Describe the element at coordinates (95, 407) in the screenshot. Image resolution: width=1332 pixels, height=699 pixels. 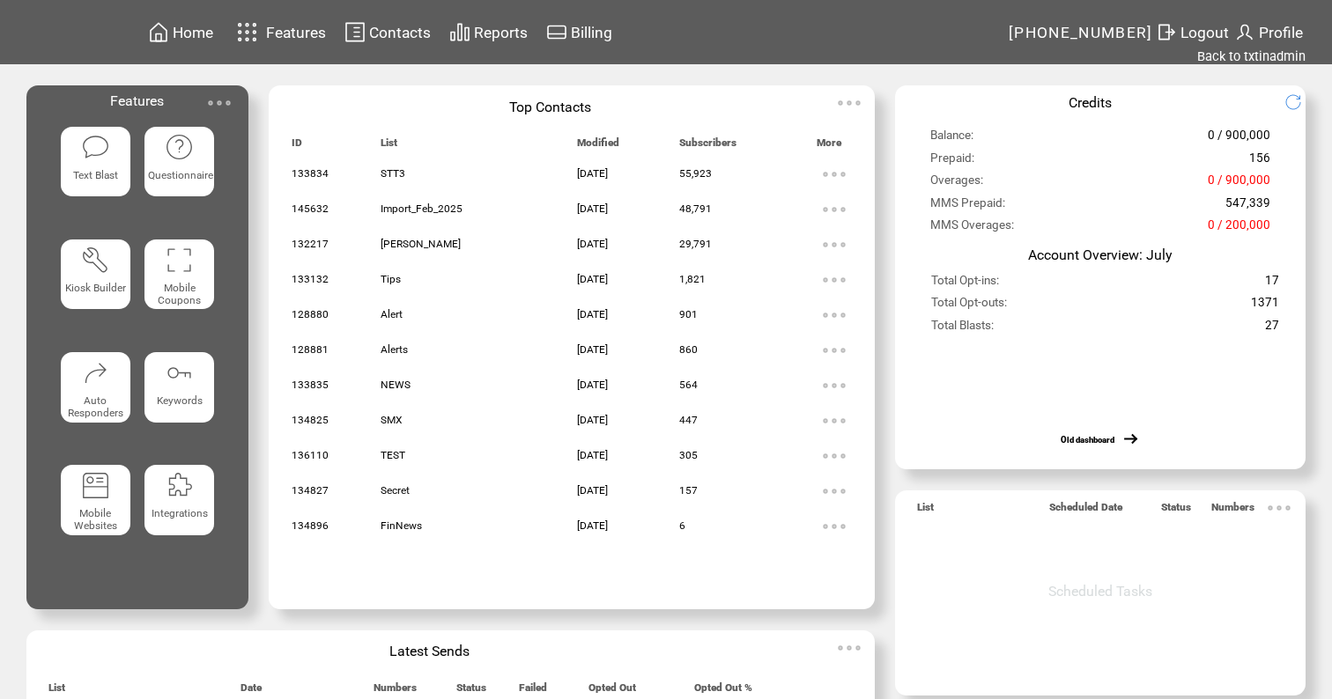
I see `span: Auto Responders` at that location.